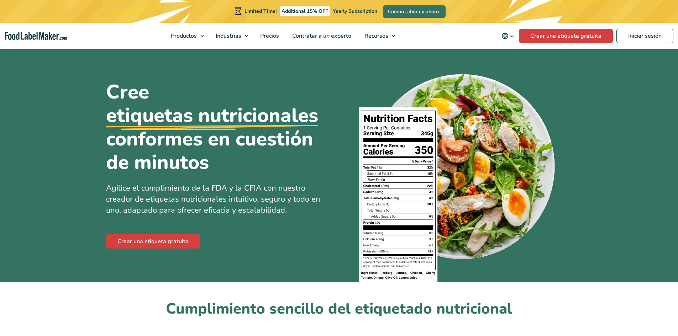  I want to click on h2: Cumplimiento sencillo del etiquetado nutricional, so click(339, 309).